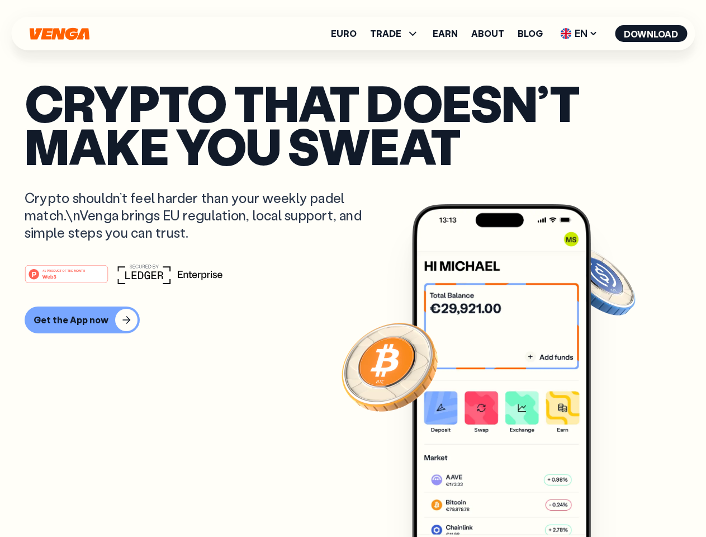  What do you see at coordinates (488, 34) in the screenshot?
I see `a: About` at bounding box center [488, 34].